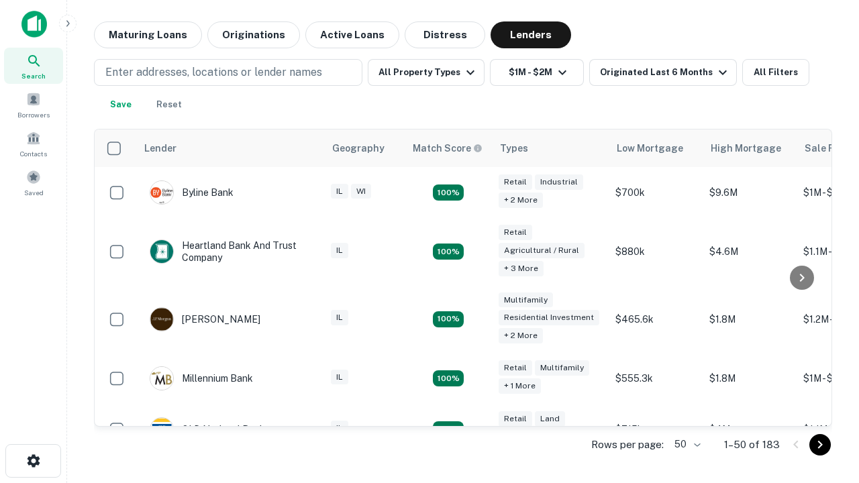 This screenshot has height=483, width=859. What do you see at coordinates (213, 72) in the screenshot?
I see `p: Enter addresses, locations or lender names` at bounding box center [213, 72].